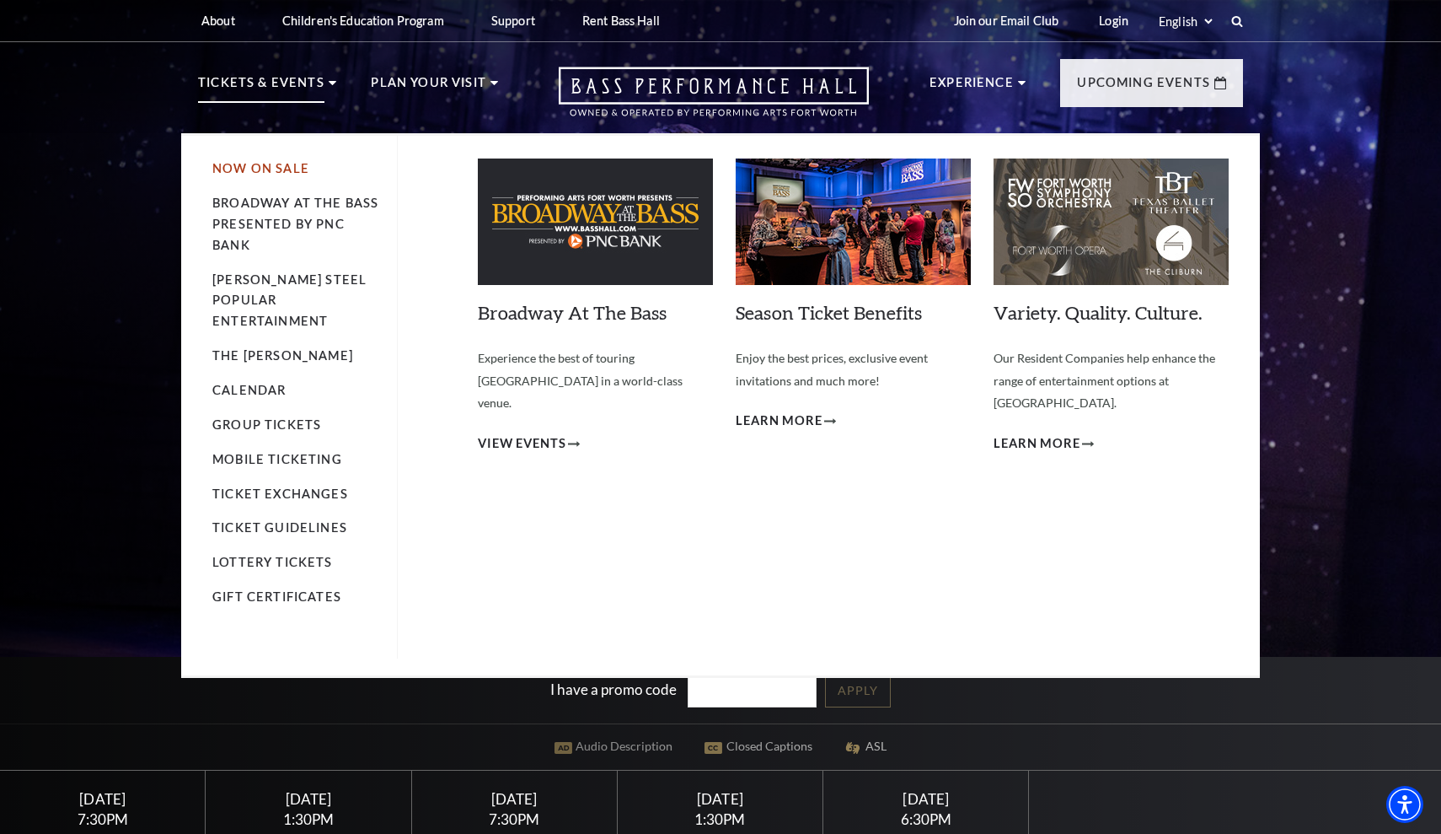  What do you see at coordinates (428, 88) in the screenshot?
I see `p: Plan Your Visit` at bounding box center [428, 88].